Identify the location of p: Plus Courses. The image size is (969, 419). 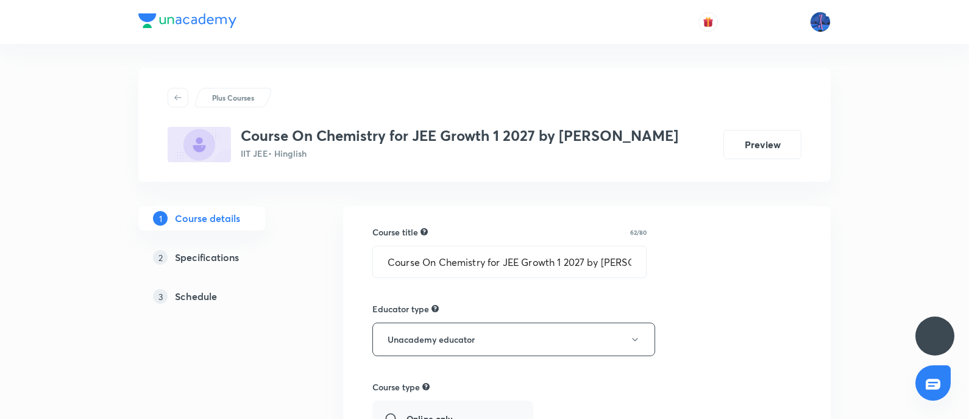
(233, 97).